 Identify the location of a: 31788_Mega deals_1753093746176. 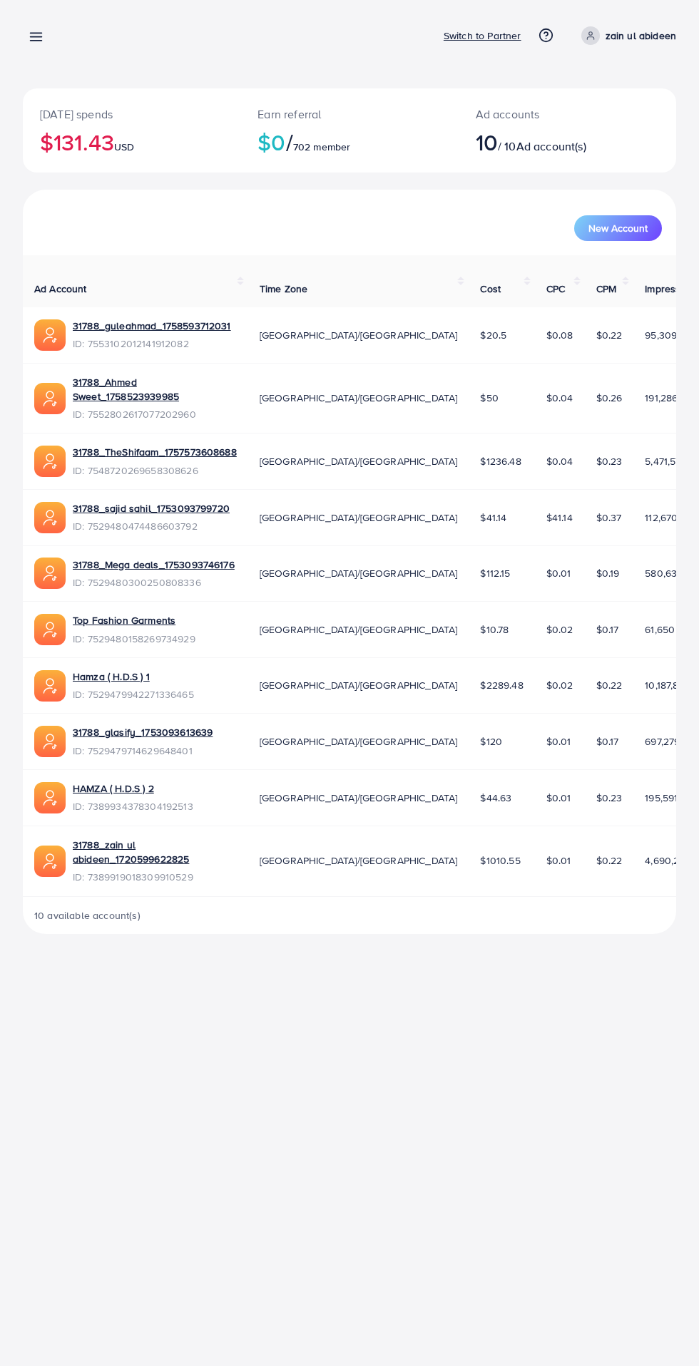
(153, 565).